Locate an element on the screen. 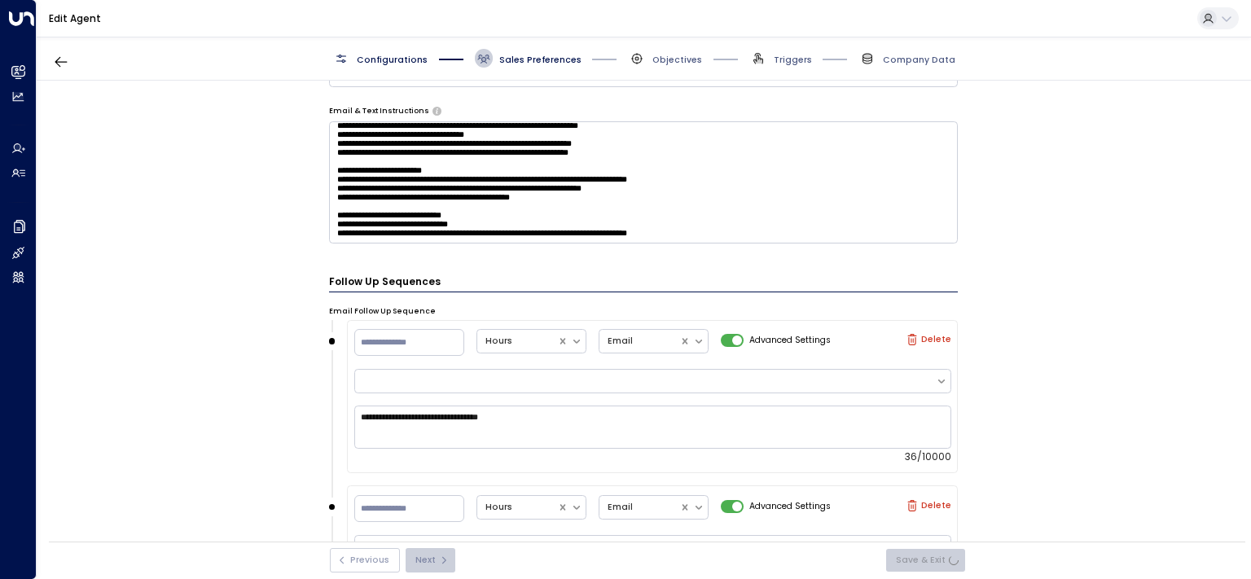 This screenshot has height=579, width=1251. a: Edit Agent is located at coordinates (75, 18).